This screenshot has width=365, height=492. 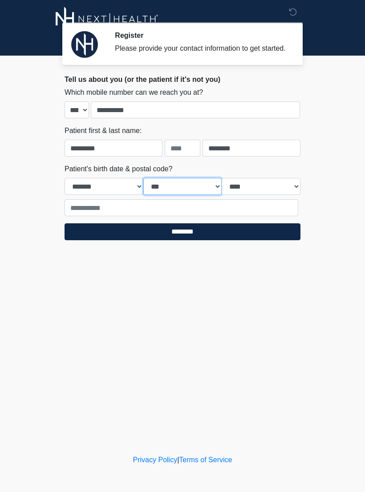 I want to click on img: Next-Health Logo, so click(x=107, y=19).